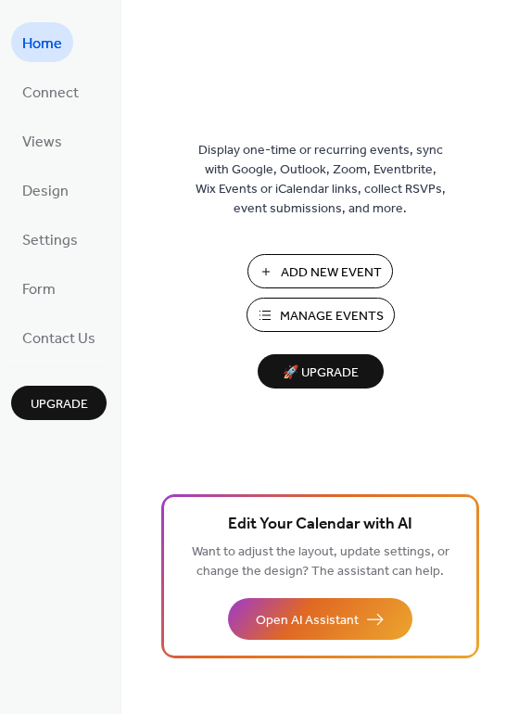 Image resolution: width=519 pixels, height=714 pixels. What do you see at coordinates (45, 189) in the screenshot?
I see `a: Design` at bounding box center [45, 189].